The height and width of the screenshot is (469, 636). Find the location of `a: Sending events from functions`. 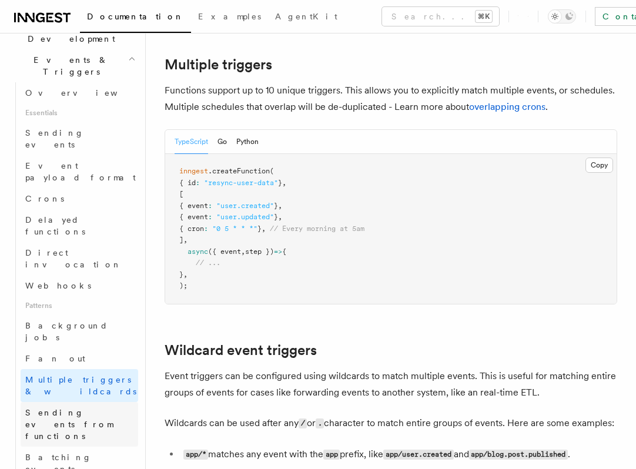

a: Sending events from functions is located at coordinates (79, 424).